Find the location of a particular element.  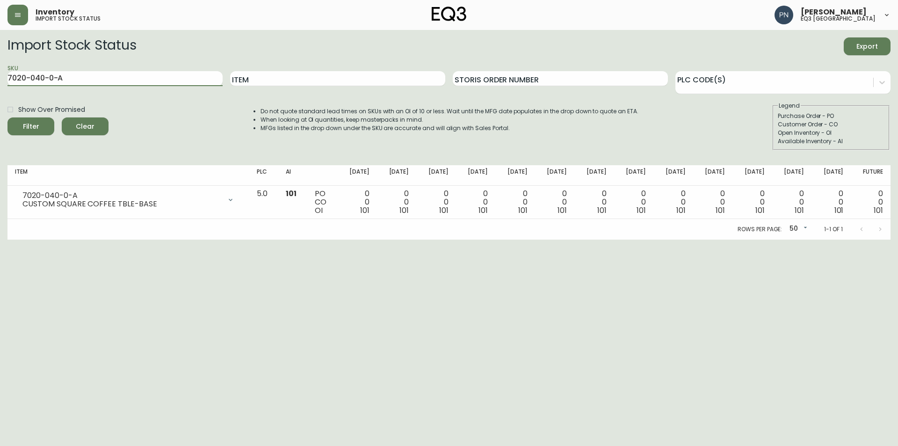

legend: Legend is located at coordinates (789, 106).